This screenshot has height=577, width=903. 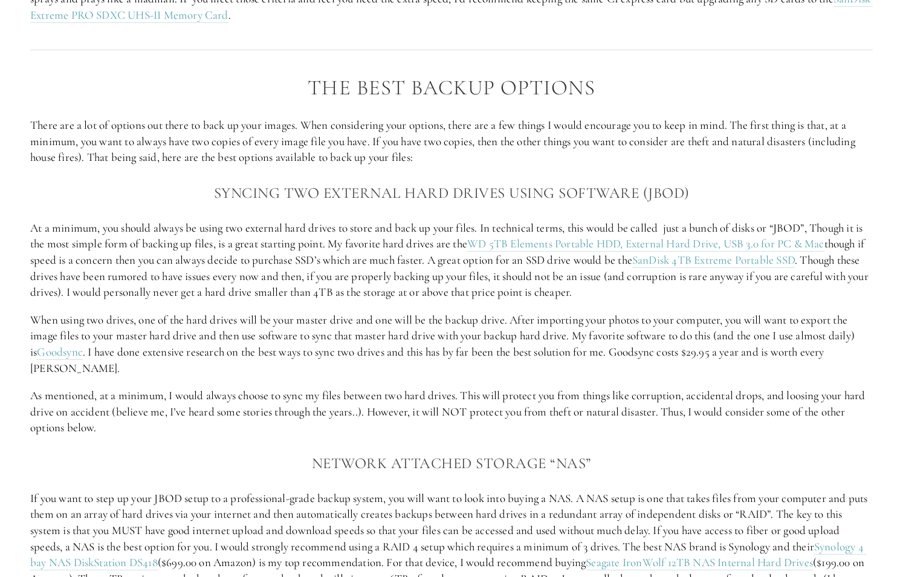 I want to click on h3: Syncing two external hard drives using software (JBOD), so click(x=451, y=193).